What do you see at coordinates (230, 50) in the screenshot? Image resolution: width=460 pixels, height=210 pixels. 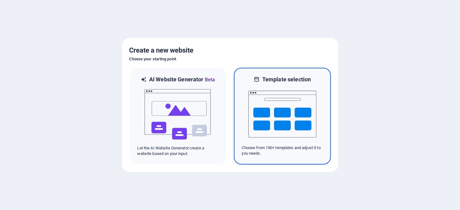 I see `h5: Create a new website` at bounding box center [230, 50].